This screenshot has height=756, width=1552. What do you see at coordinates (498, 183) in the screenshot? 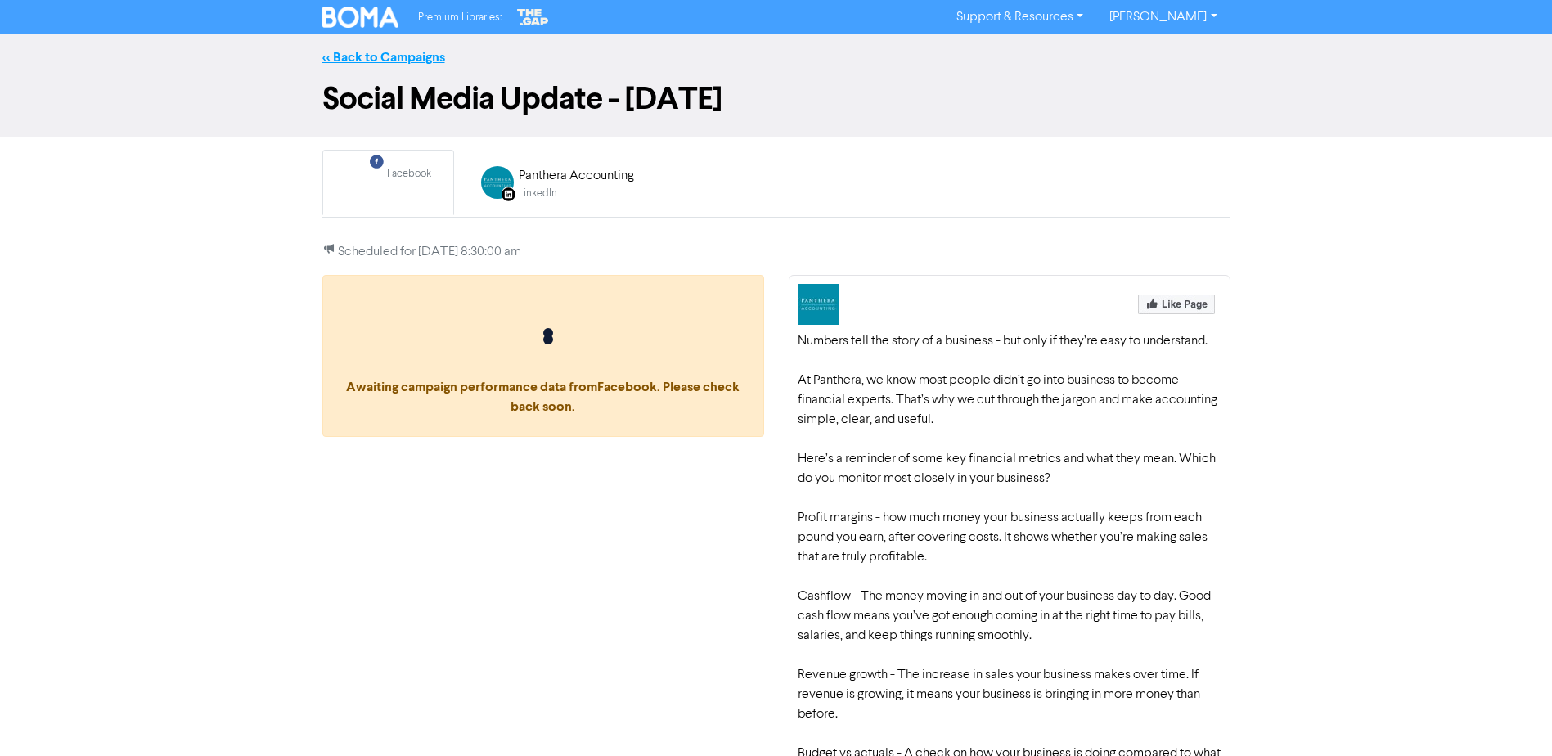
I see `img: LINKEDIN` at bounding box center [498, 183].